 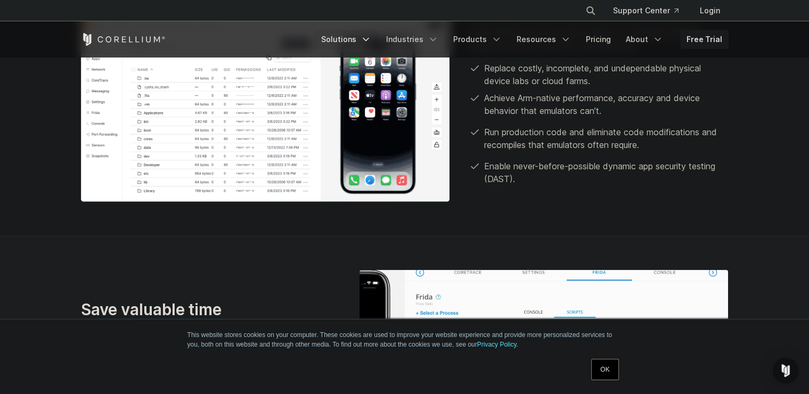 I want to click on a: Privacy Policy., so click(x=497, y=345).